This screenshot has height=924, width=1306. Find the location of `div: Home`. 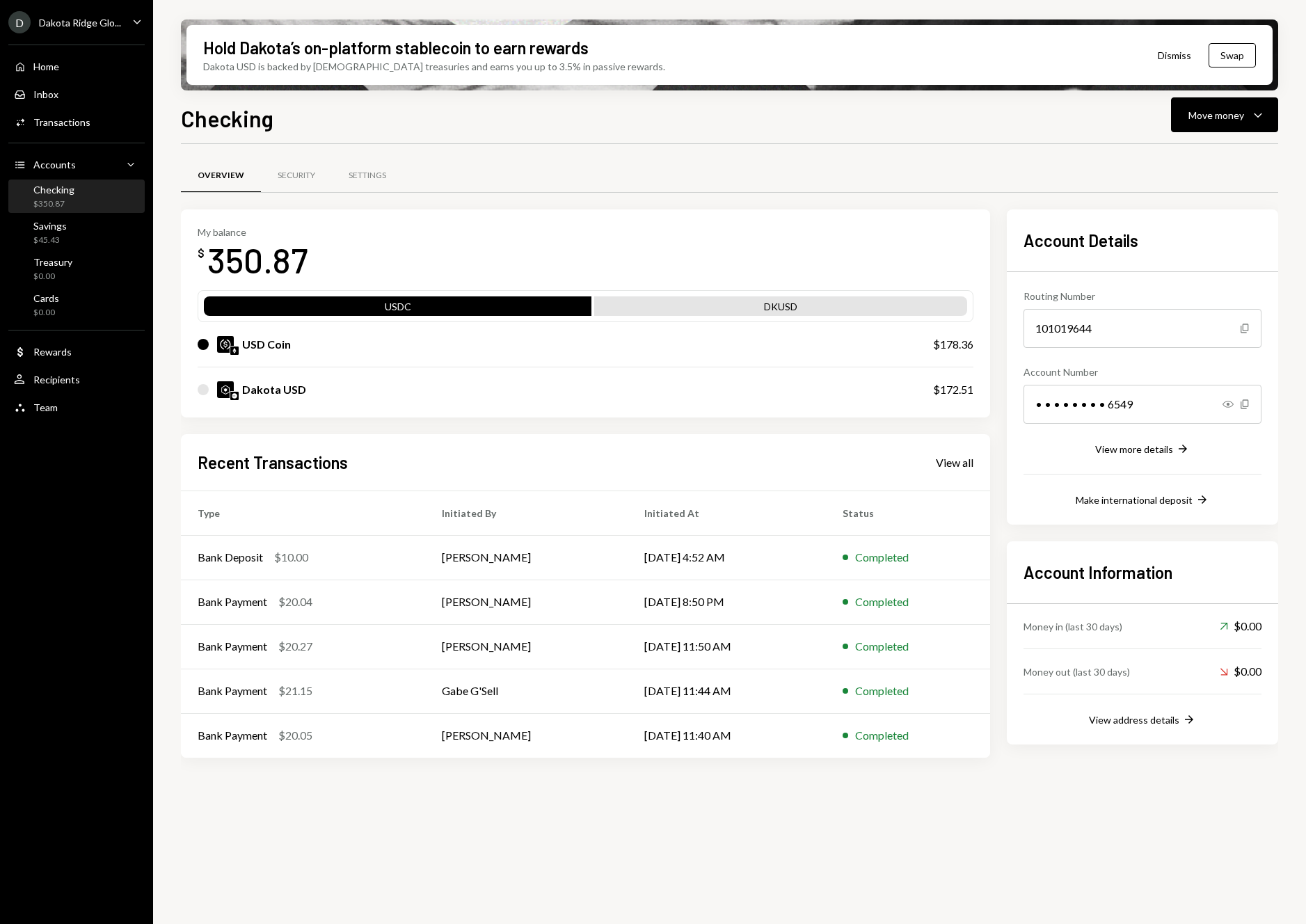

div: Home is located at coordinates (46, 66).